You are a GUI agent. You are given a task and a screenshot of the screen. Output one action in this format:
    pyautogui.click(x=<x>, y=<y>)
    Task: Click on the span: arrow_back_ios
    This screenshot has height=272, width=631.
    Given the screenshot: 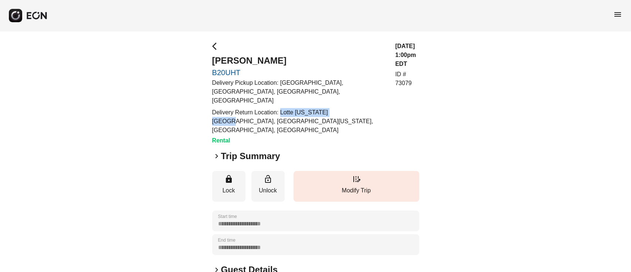 What is the action you would take?
    pyautogui.click(x=217, y=46)
    